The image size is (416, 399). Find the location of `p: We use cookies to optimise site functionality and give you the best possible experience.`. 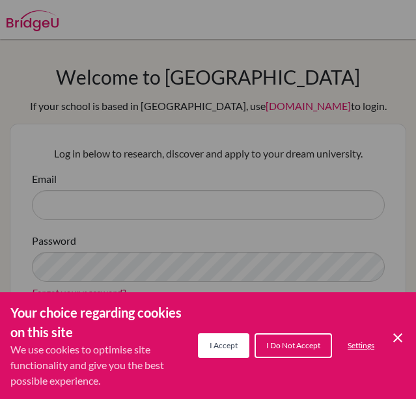

p: We use cookies to optimise site functionality and give you the best possible experience. is located at coordinates (104, 365).